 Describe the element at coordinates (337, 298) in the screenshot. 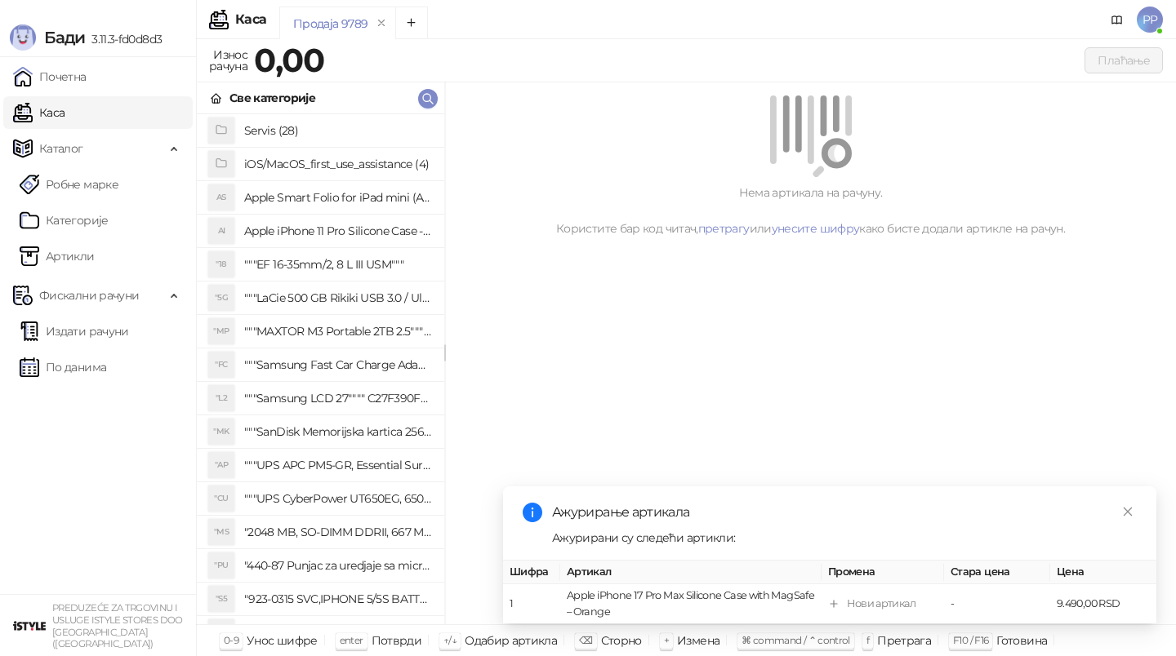

I see `h4: """LaCie 500 GB Rikiki USB 3.0 / Ultra Compact & Resistant aluminum / USB 3.0 / 2.5"""""""` at that location.